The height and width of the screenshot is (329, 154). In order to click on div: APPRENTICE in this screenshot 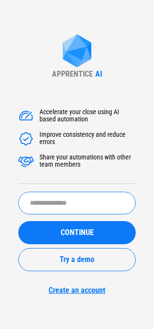, I will do `click(72, 74)`.